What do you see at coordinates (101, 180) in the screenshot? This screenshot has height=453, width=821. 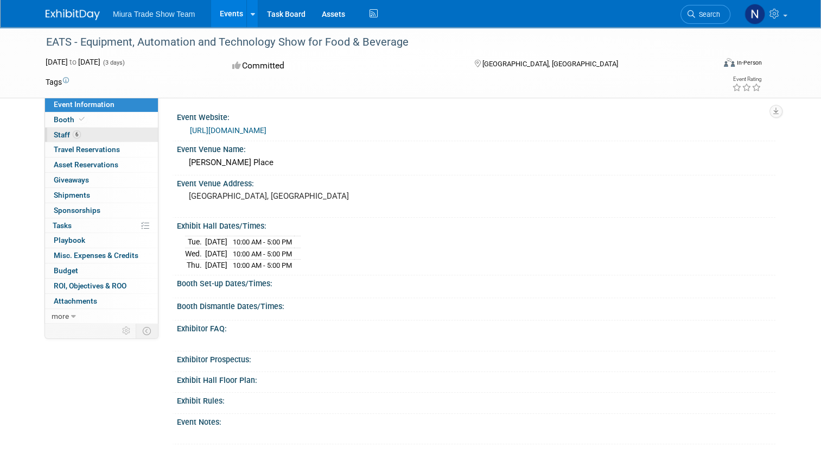 I see `a: Giveaways` at bounding box center [101, 180].